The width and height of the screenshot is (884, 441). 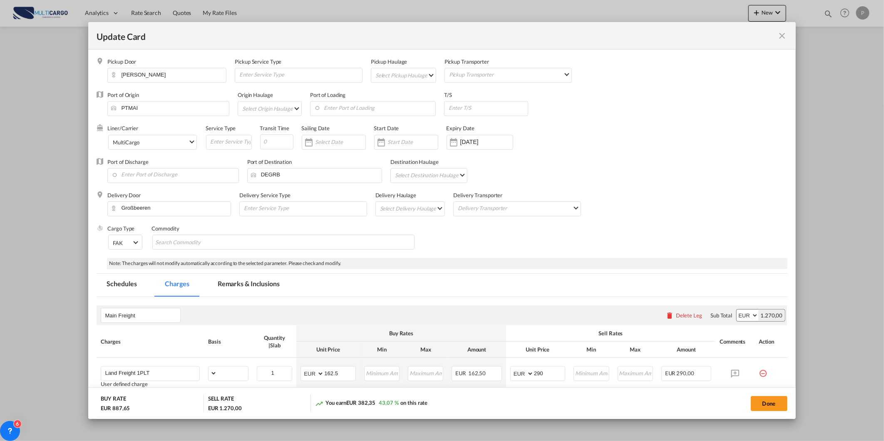 I want to click on div: Charges, so click(x=150, y=342).